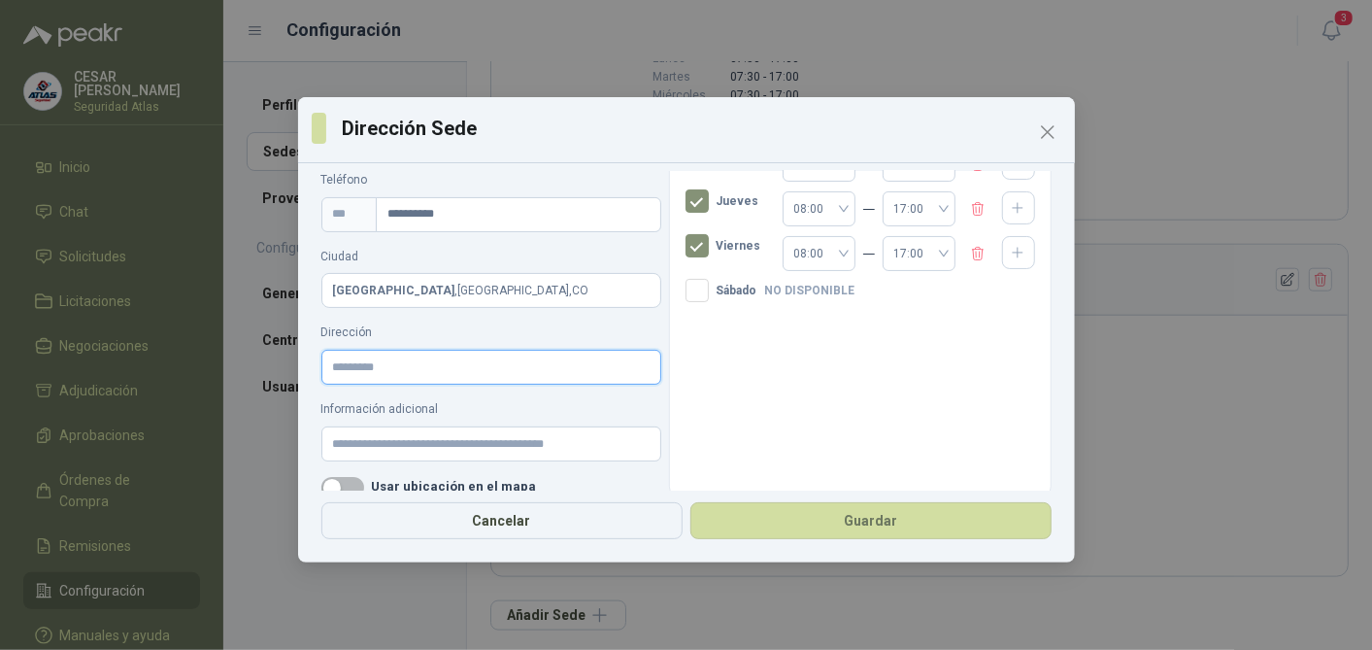 The height and width of the screenshot is (650, 1372). What do you see at coordinates (871, 521) in the screenshot?
I see `button: Guardar` at bounding box center [871, 521].